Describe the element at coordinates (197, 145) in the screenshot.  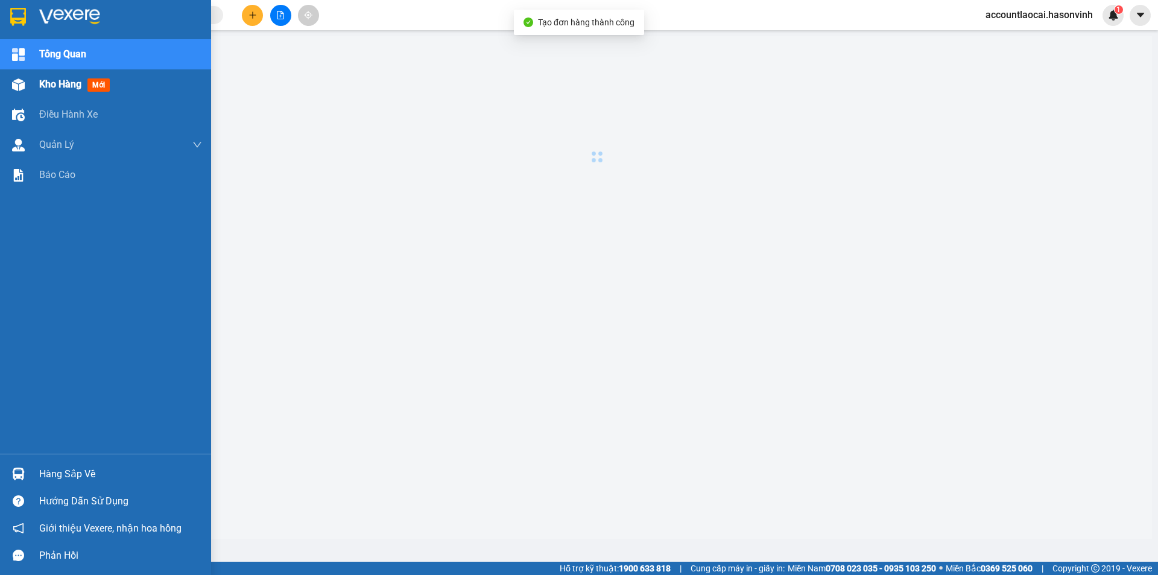
I see `span: down` at that location.